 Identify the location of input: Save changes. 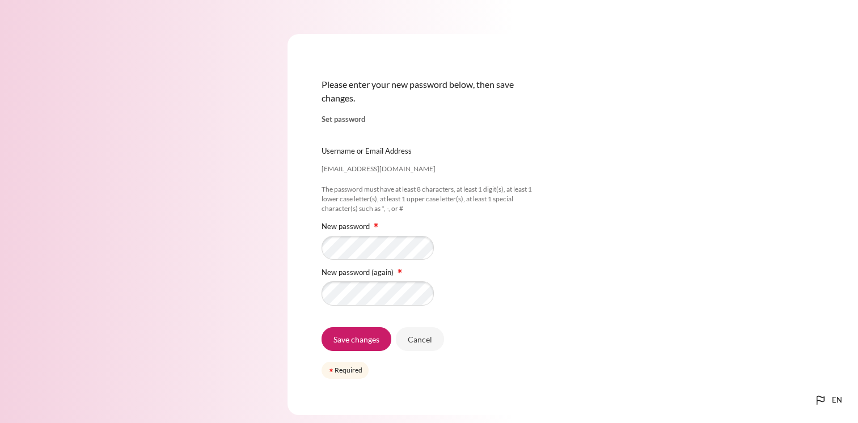
(356, 339).